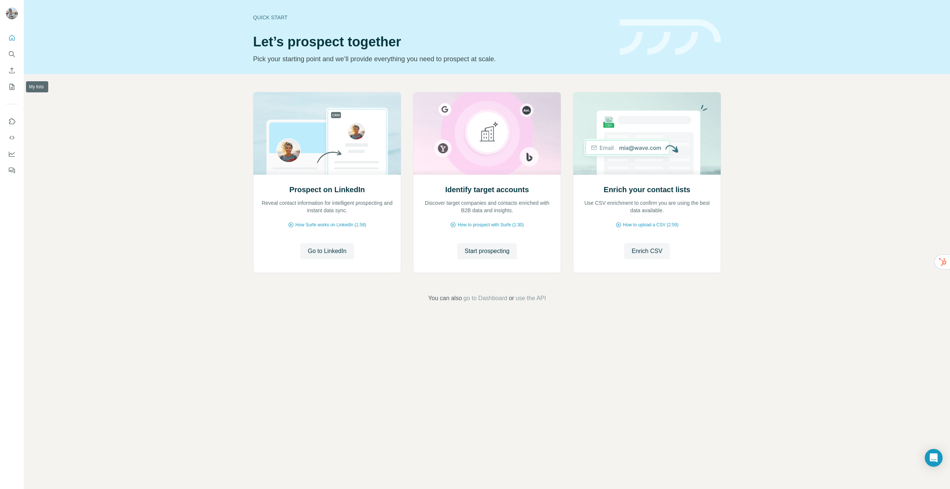 This screenshot has width=950, height=489. I want to click on img: Identify target accounts, so click(487, 134).